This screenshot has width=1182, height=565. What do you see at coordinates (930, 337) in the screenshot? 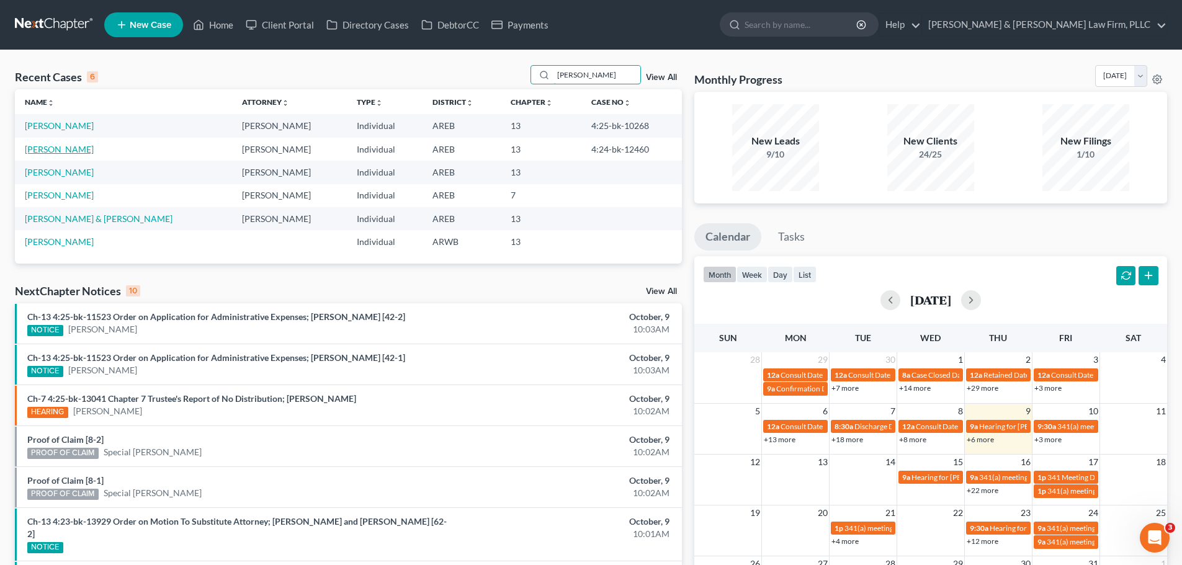
I see `span: Wed` at bounding box center [930, 337].